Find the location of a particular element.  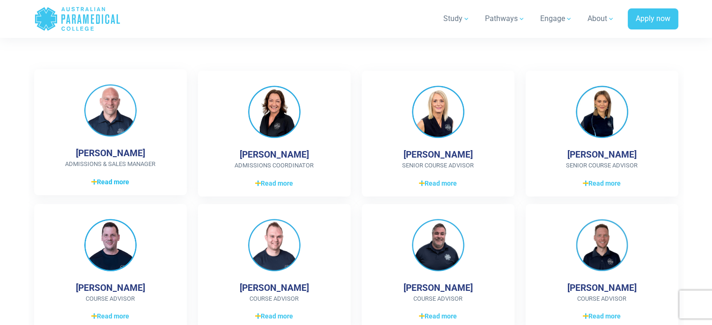

a: Engage is located at coordinates (556, 19).